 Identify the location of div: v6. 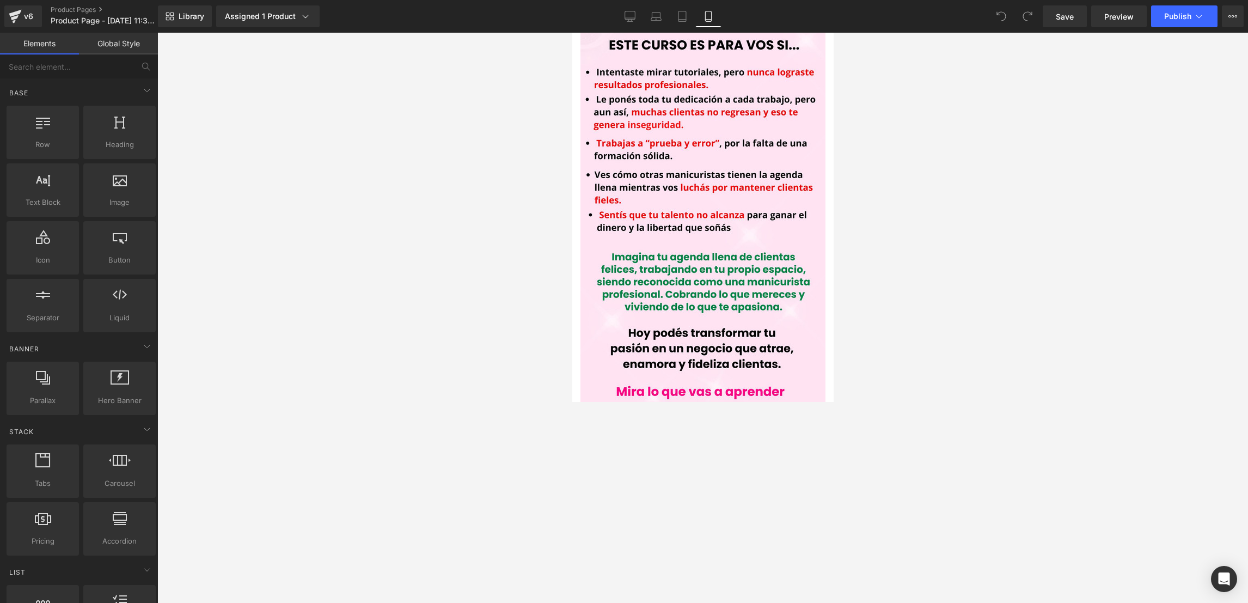
(28, 16).